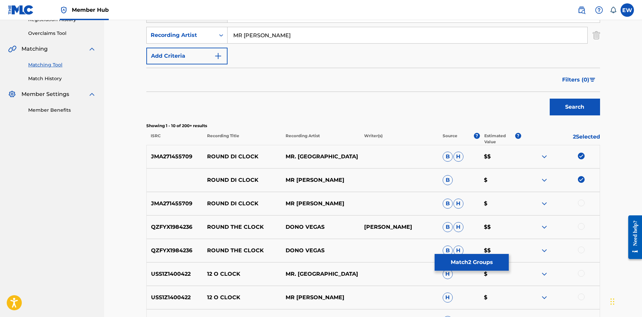 The height and width of the screenshot is (317, 642). What do you see at coordinates (242, 139) in the screenshot?
I see `p: Recording Title` at bounding box center [242, 139].